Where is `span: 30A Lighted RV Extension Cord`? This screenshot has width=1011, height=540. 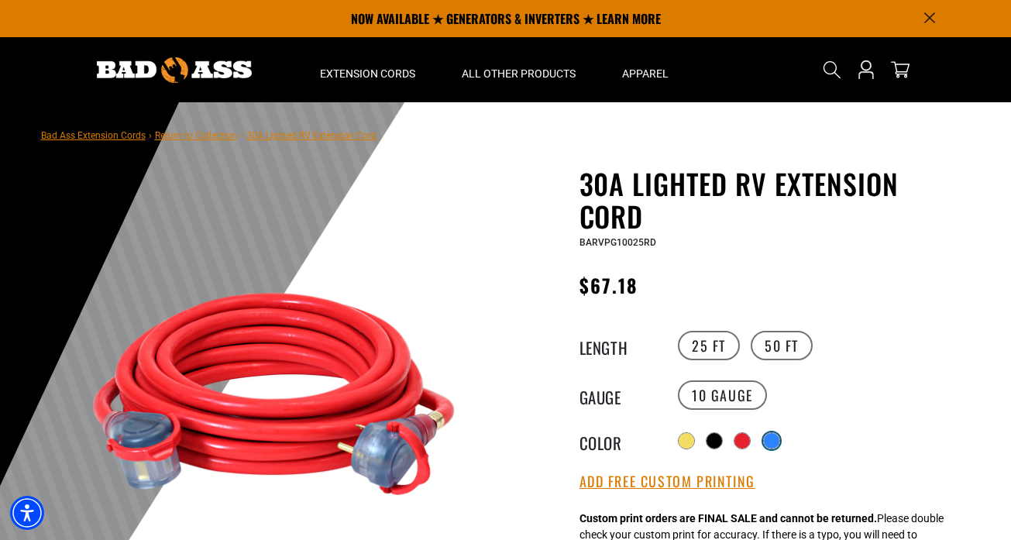
span: 30A Lighted RV Extension Cord is located at coordinates (312, 136).